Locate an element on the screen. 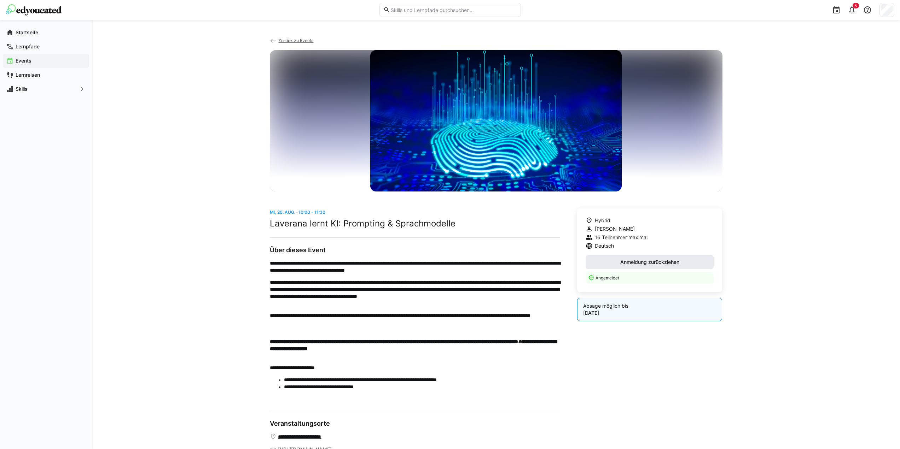  h3: Über dieses Event is located at coordinates (415, 250).